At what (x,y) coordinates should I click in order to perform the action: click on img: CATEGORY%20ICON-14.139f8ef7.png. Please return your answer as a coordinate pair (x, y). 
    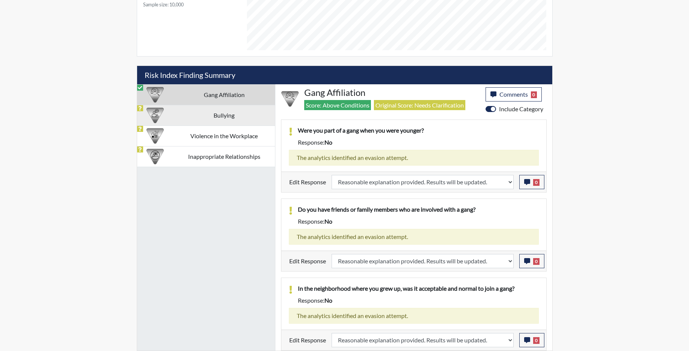
    Looking at the image, I should click on (155, 157).